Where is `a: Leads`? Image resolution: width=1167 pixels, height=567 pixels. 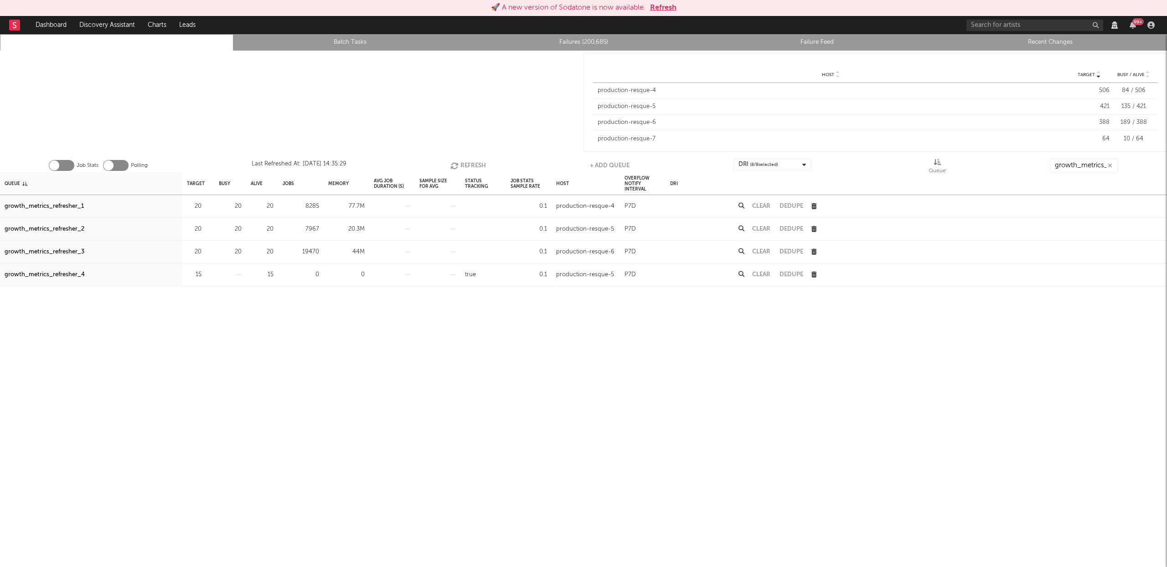
a: Leads is located at coordinates (187, 25).